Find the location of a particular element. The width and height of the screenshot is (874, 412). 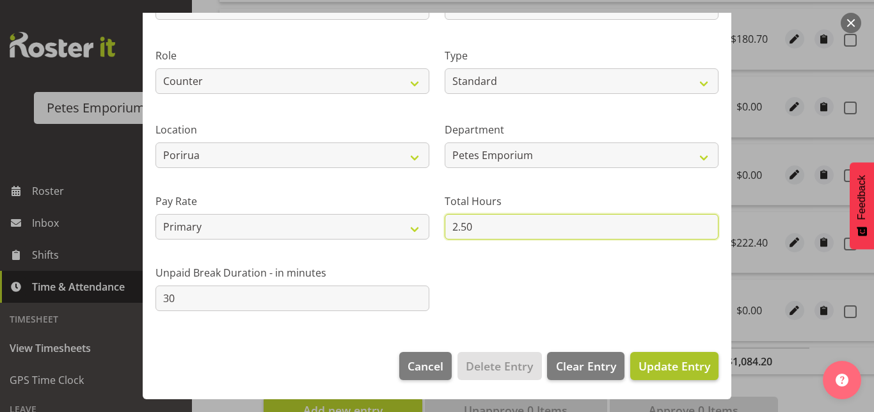

button: Update Entry is located at coordinates (674, 366).